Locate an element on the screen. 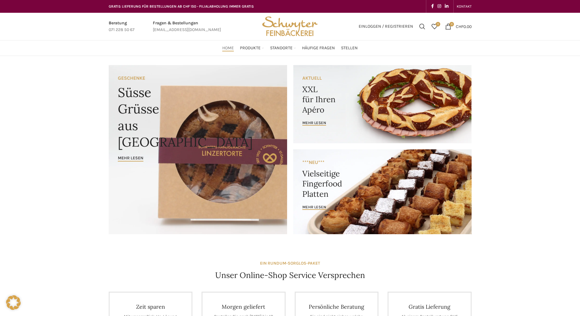 This screenshot has height=316, width=580. span: GRATIS LIEFERUNG FÜR BESTELLUNGEN AB CHF 150 - FILIALABHOLUNG IMMER GRATIS is located at coordinates (181, 6).